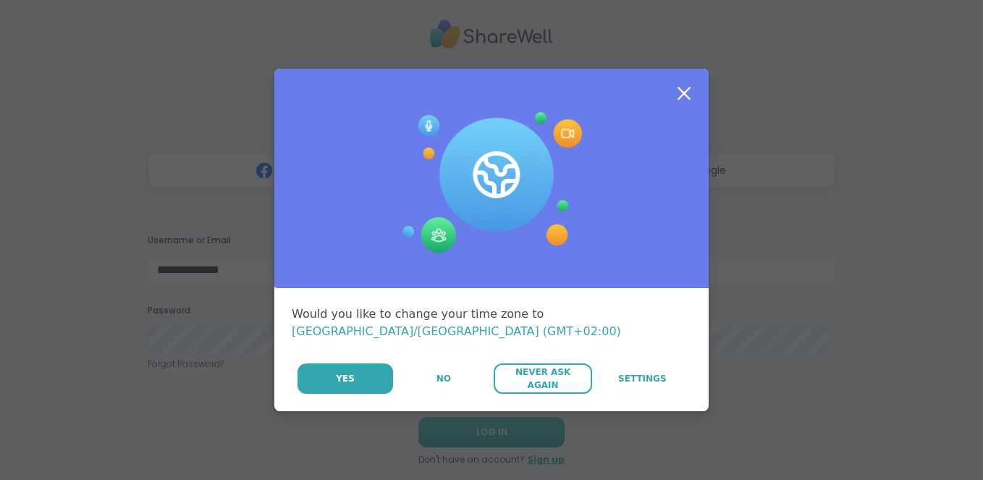  What do you see at coordinates (642, 379) in the screenshot?
I see `a: Settings` at bounding box center [642, 379].